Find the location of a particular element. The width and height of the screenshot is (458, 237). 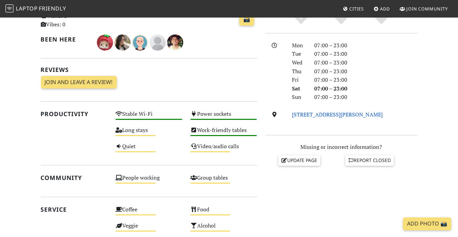

div: Fri is located at coordinates (299, 80).